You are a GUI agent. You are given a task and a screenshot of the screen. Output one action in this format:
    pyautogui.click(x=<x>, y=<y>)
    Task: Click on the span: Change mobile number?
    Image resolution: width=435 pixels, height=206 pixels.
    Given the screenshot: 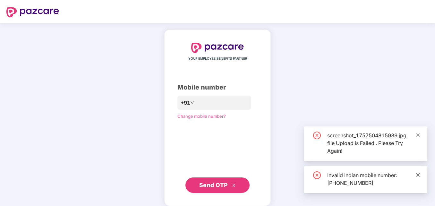 What is the action you would take?
    pyautogui.click(x=201, y=116)
    